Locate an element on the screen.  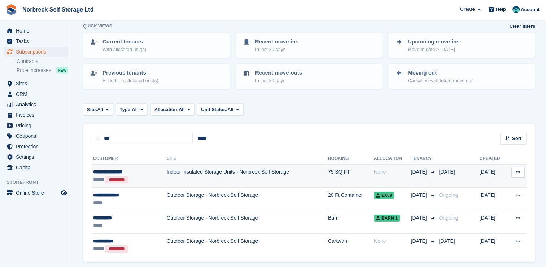
th: Created is located at coordinates (493, 159).